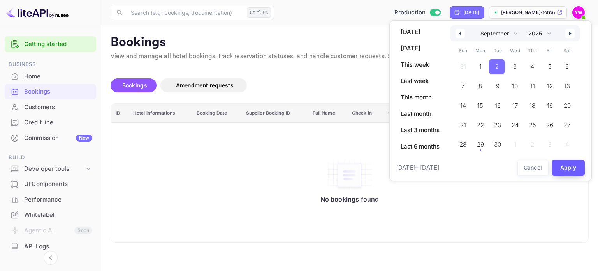 The image size is (598, 271). Describe the element at coordinates (463, 143) in the screenshot. I see `button: 28` at that location.